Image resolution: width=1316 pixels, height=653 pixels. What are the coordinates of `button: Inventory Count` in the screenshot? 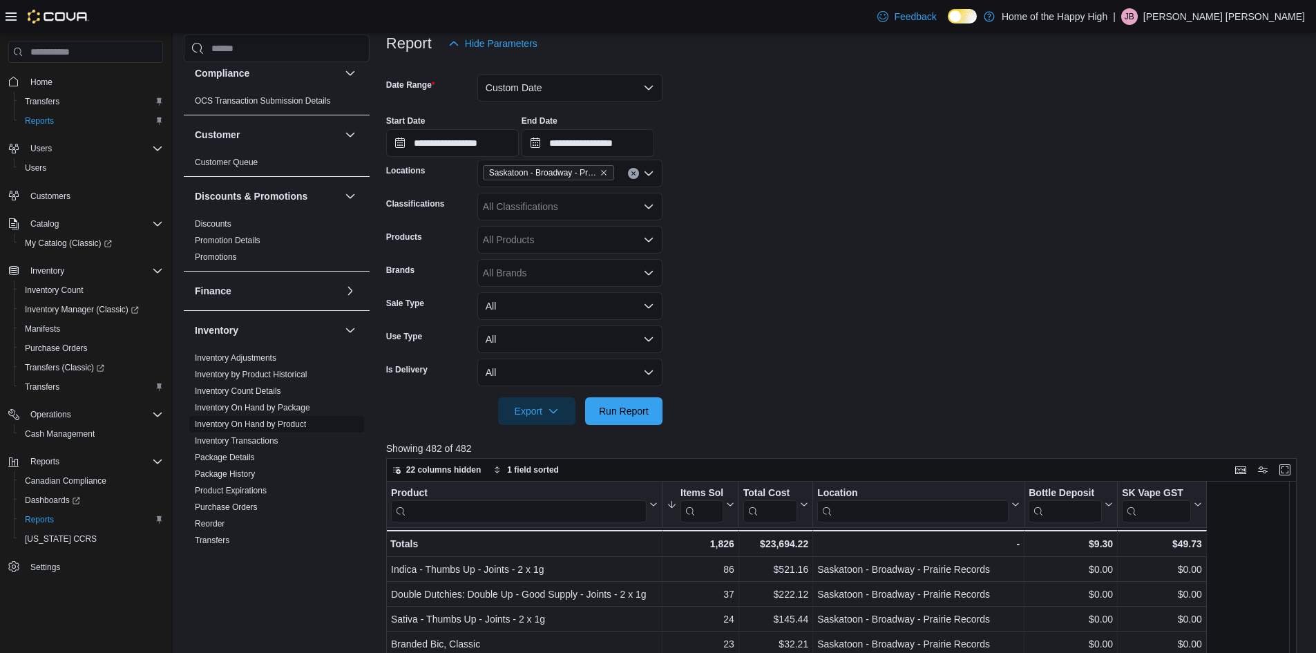 It's located at (91, 290).